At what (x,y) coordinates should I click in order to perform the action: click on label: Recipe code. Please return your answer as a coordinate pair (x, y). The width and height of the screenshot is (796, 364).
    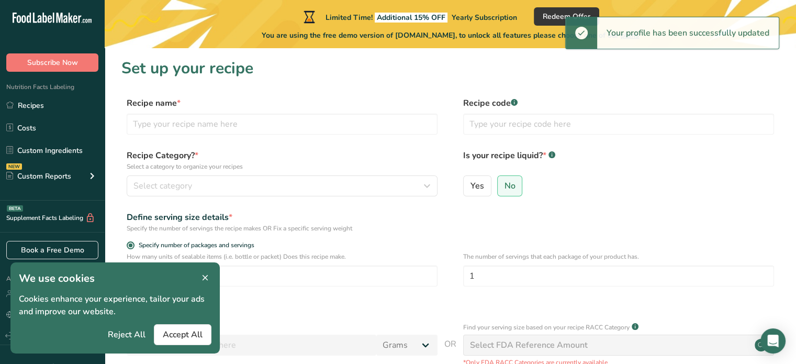
    Looking at the image, I should click on (619, 103).